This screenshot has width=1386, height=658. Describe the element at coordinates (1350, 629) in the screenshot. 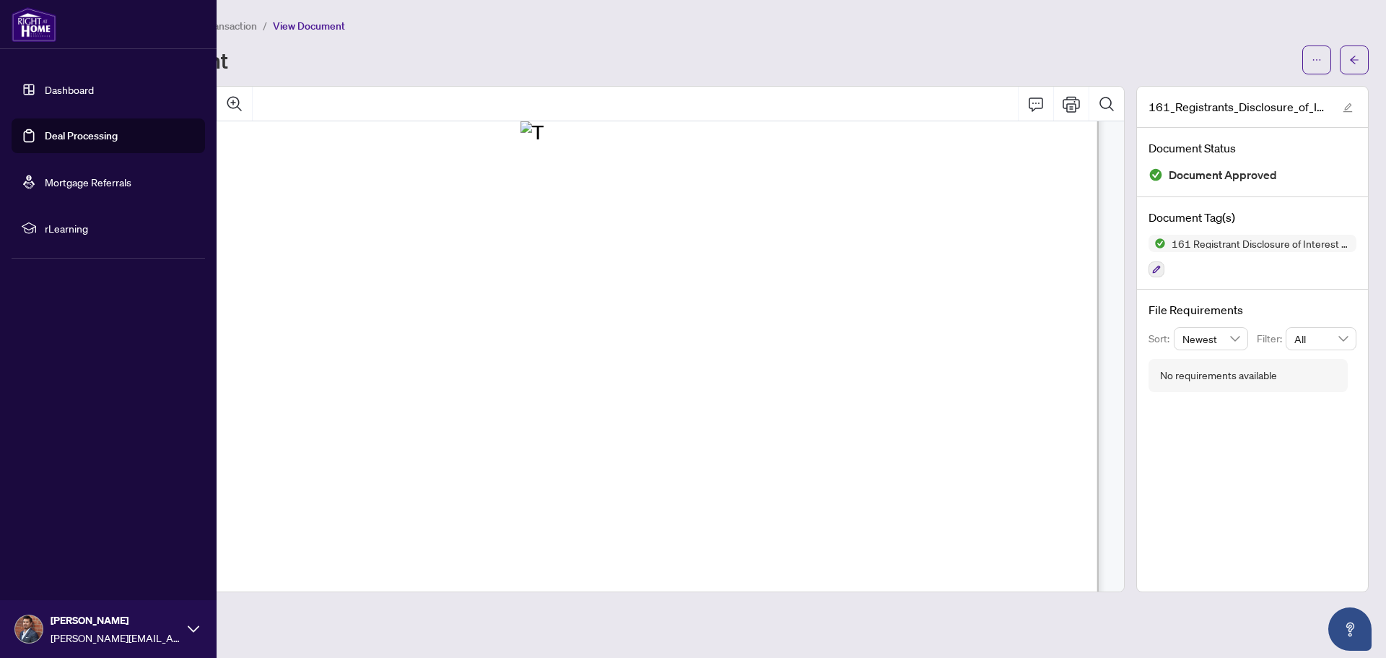

I see `button: Open asap` at that location.